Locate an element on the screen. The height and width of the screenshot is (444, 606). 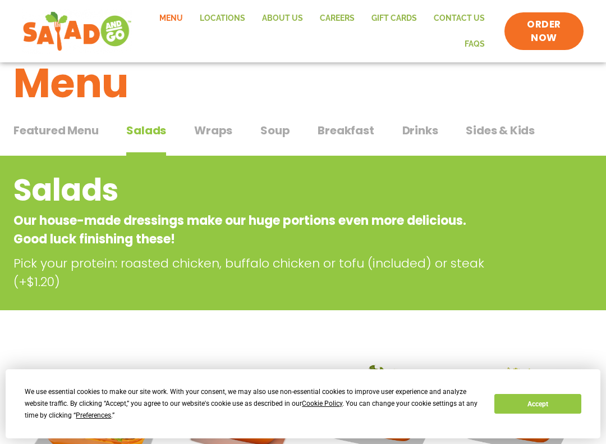
h2: Salads is located at coordinates (258, 190).